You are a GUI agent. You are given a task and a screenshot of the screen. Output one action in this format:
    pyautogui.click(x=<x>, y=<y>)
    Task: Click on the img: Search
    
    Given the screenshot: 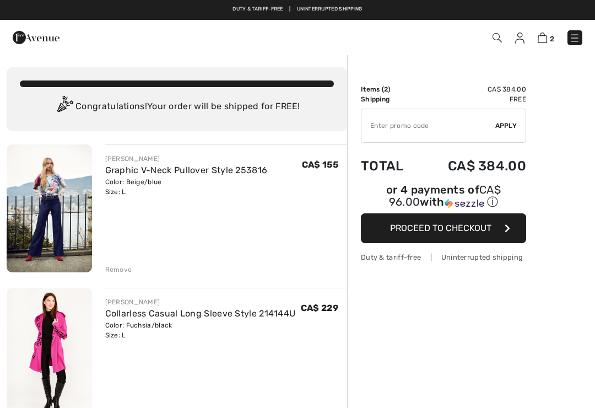 What is the action you would take?
    pyautogui.click(x=497, y=37)
    